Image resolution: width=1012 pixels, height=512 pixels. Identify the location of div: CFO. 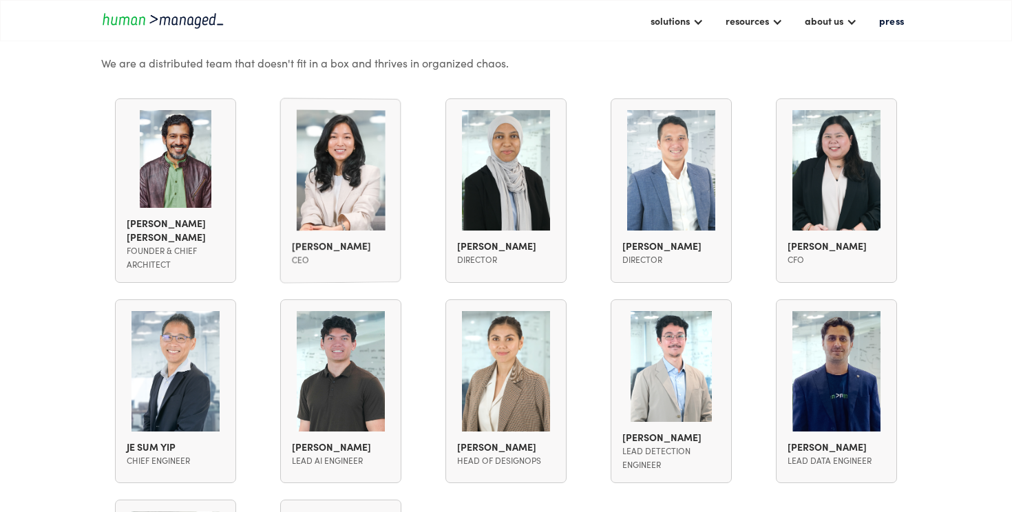
(836, 259).